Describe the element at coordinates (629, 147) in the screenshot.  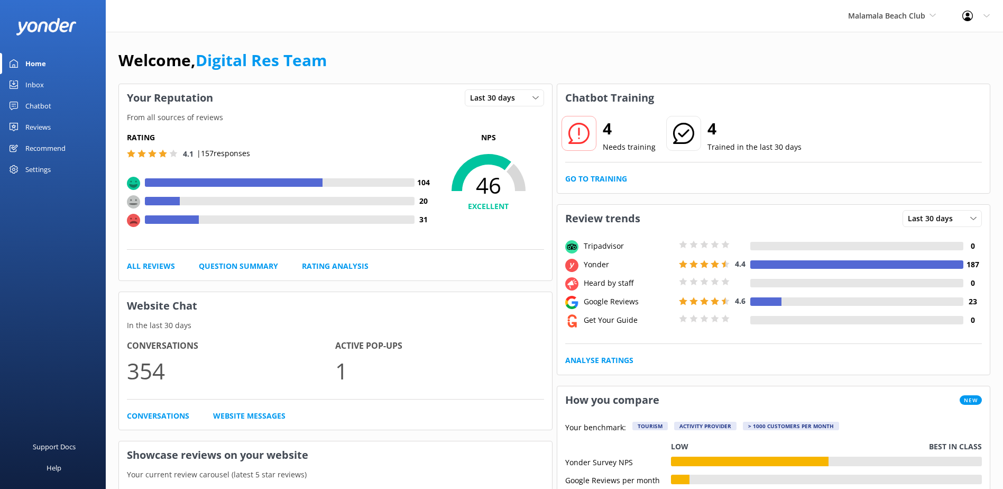
I see `p: Needs training` at that location.